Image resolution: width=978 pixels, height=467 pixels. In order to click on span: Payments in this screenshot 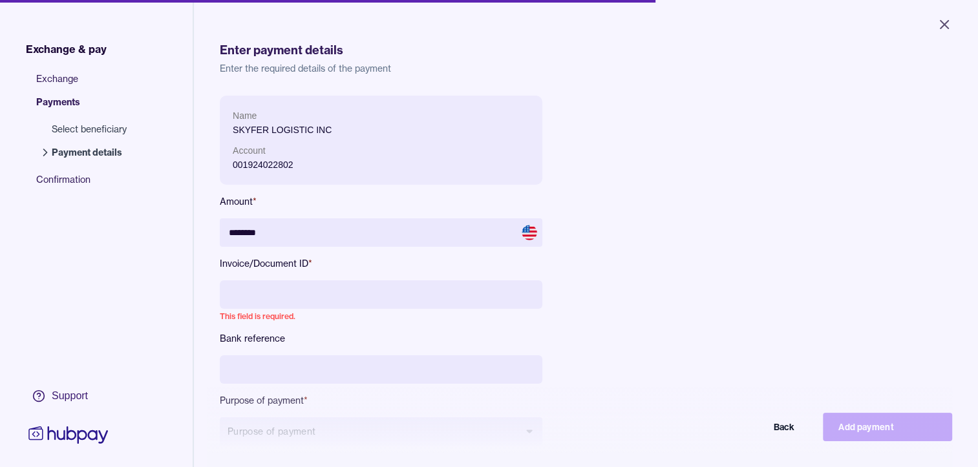, I will do `click(88, 107)`.